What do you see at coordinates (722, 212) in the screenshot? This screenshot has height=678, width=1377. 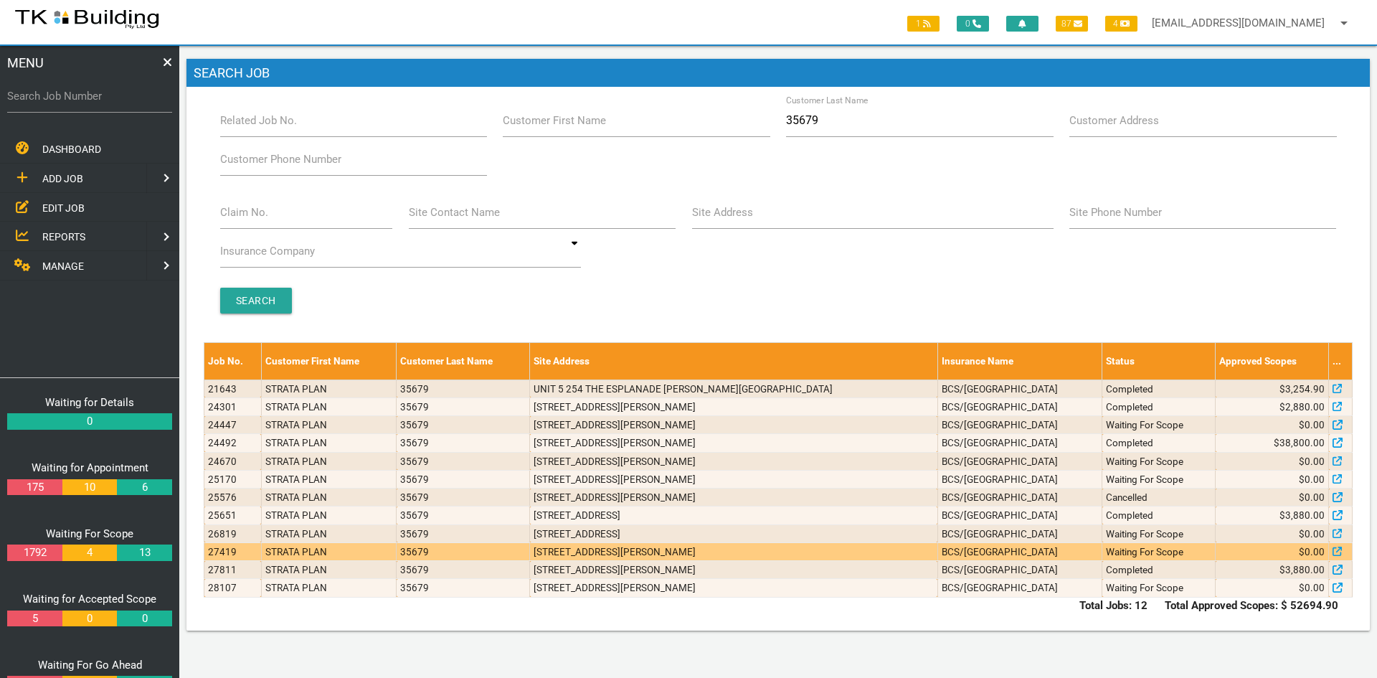 I see `label: Site Address` at bounding box center [722, 212].